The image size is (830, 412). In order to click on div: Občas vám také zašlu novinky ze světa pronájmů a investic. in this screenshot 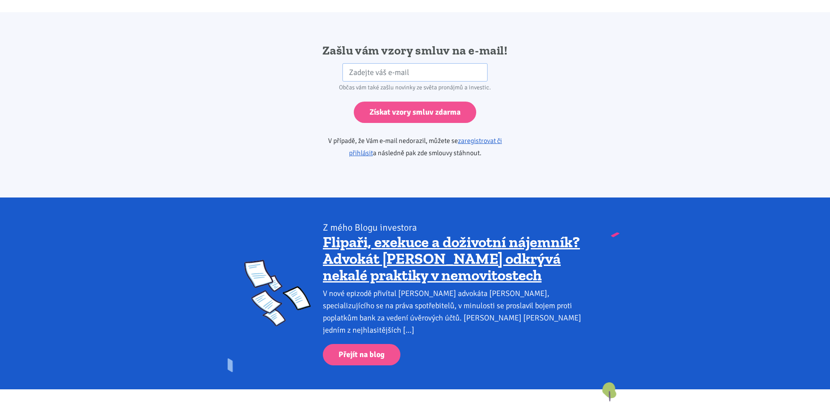, I will do `click(415, 88)`.